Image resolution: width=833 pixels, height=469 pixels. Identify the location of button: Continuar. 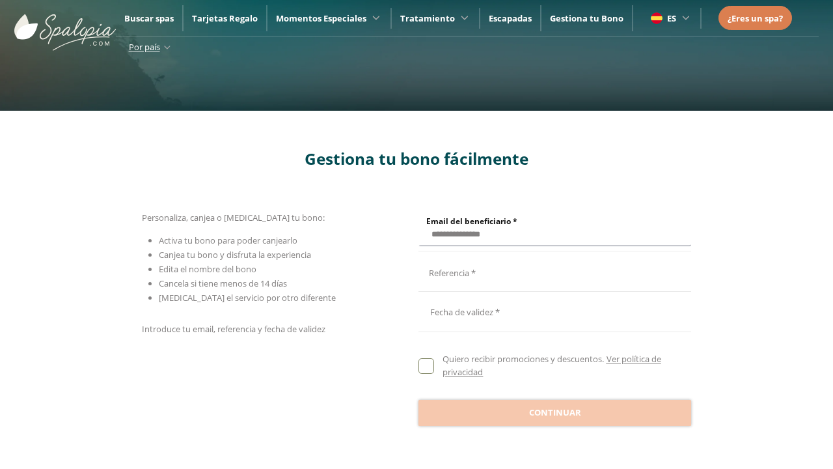
(554, 413).